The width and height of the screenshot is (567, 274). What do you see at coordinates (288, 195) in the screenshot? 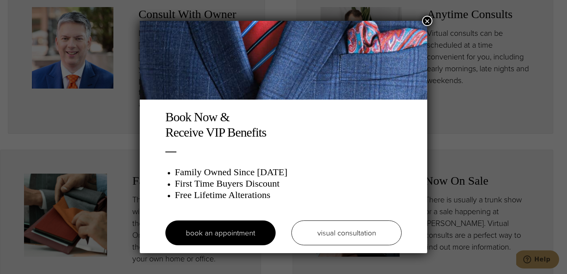
I see `h3: Free Lifetime Alterations` at bounding box center [288, 195].